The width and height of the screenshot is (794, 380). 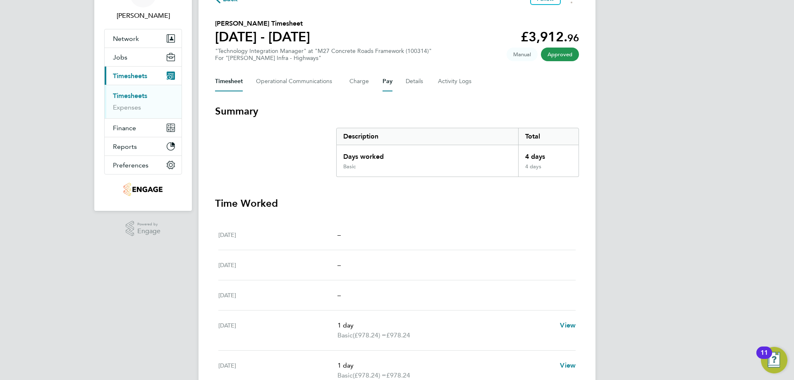 I want to click on app-decimal: £3,912., so click(x=550, y=37).